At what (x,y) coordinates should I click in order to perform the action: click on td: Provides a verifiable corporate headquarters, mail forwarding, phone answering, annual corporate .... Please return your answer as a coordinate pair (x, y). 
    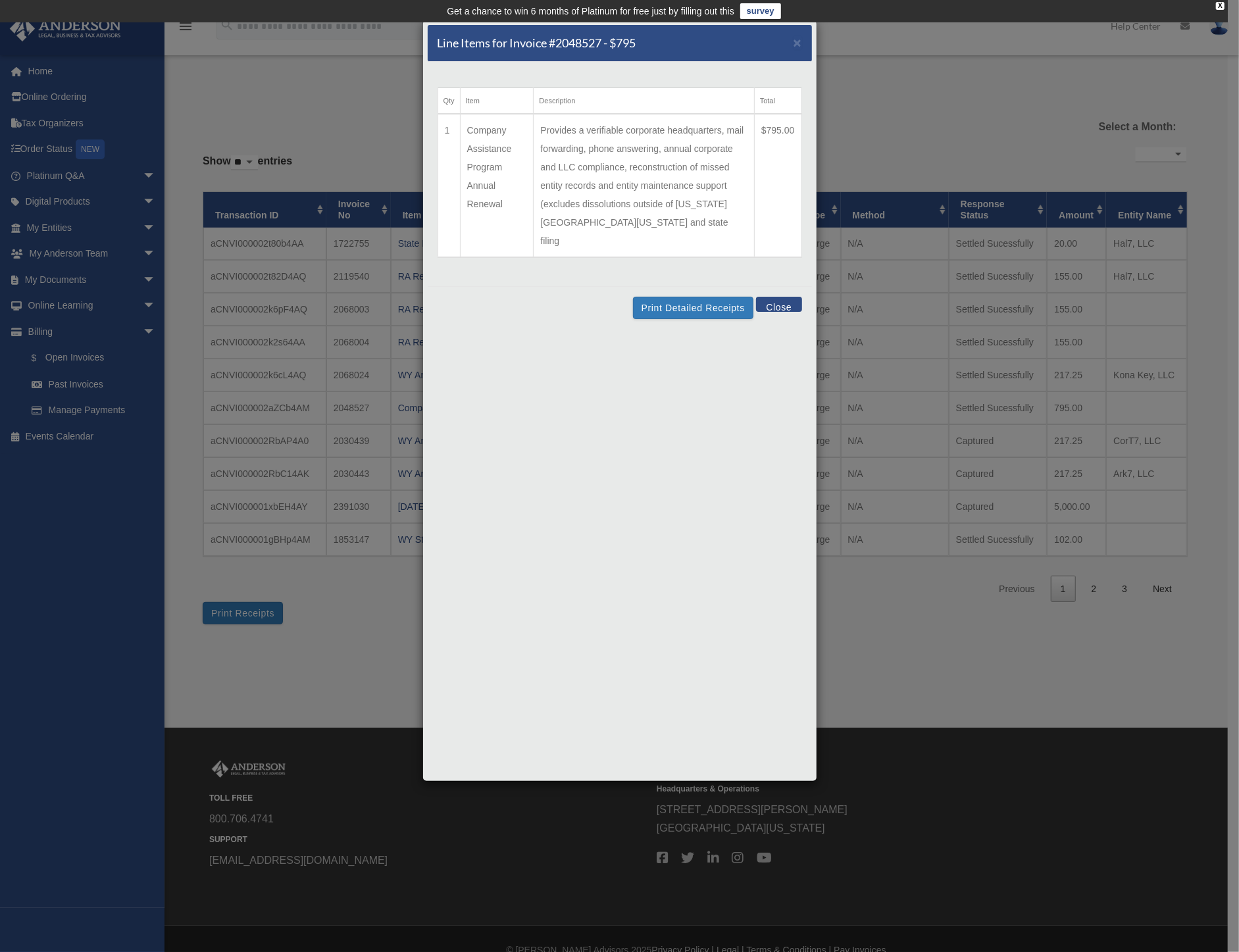
    Looking at the image, I should click on (643, 185).